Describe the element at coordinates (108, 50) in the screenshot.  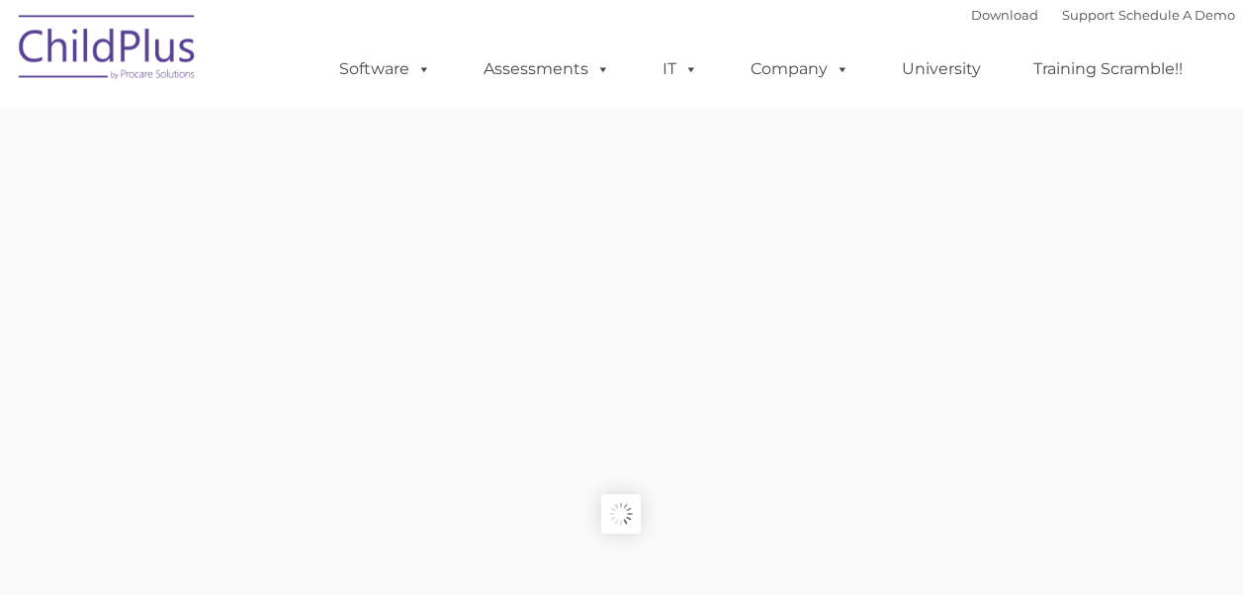
I see `img: ChildPlus by Procare Solutions` at that location.